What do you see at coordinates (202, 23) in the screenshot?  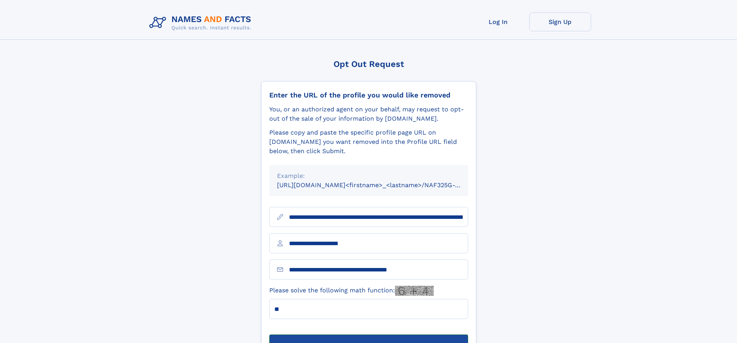 I see `img: Logo Names and Facts` at bounding box center [202, 23].